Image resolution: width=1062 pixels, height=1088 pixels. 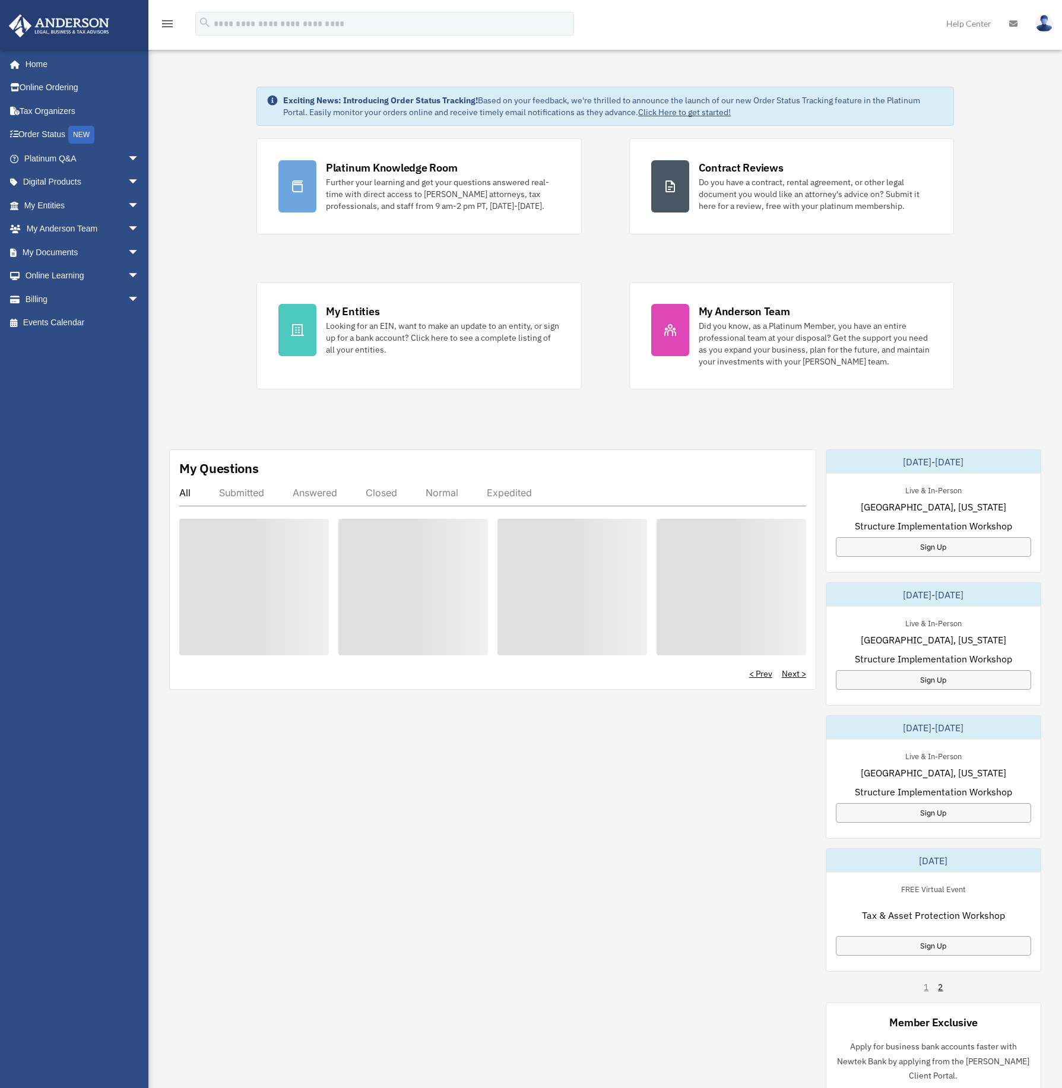 I want to click on div: FREE Virtual Event, so click(x=933, y=888).